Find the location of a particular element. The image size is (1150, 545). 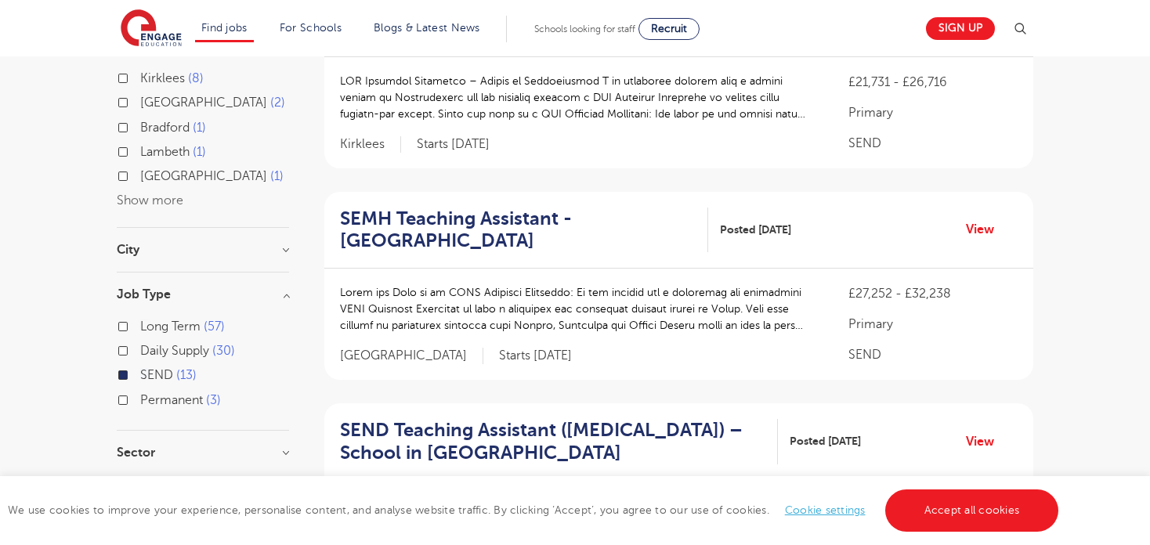

span: 30 is located at coordinates (223, 351).